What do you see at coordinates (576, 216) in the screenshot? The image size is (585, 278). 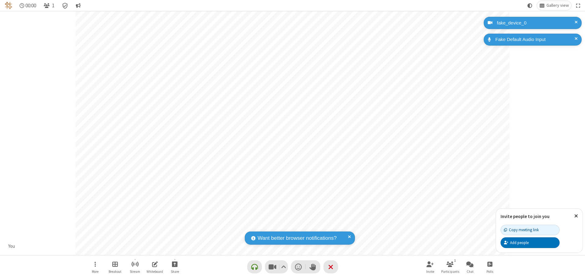 I see `button: Close popover` at bounding box center [576, 216].